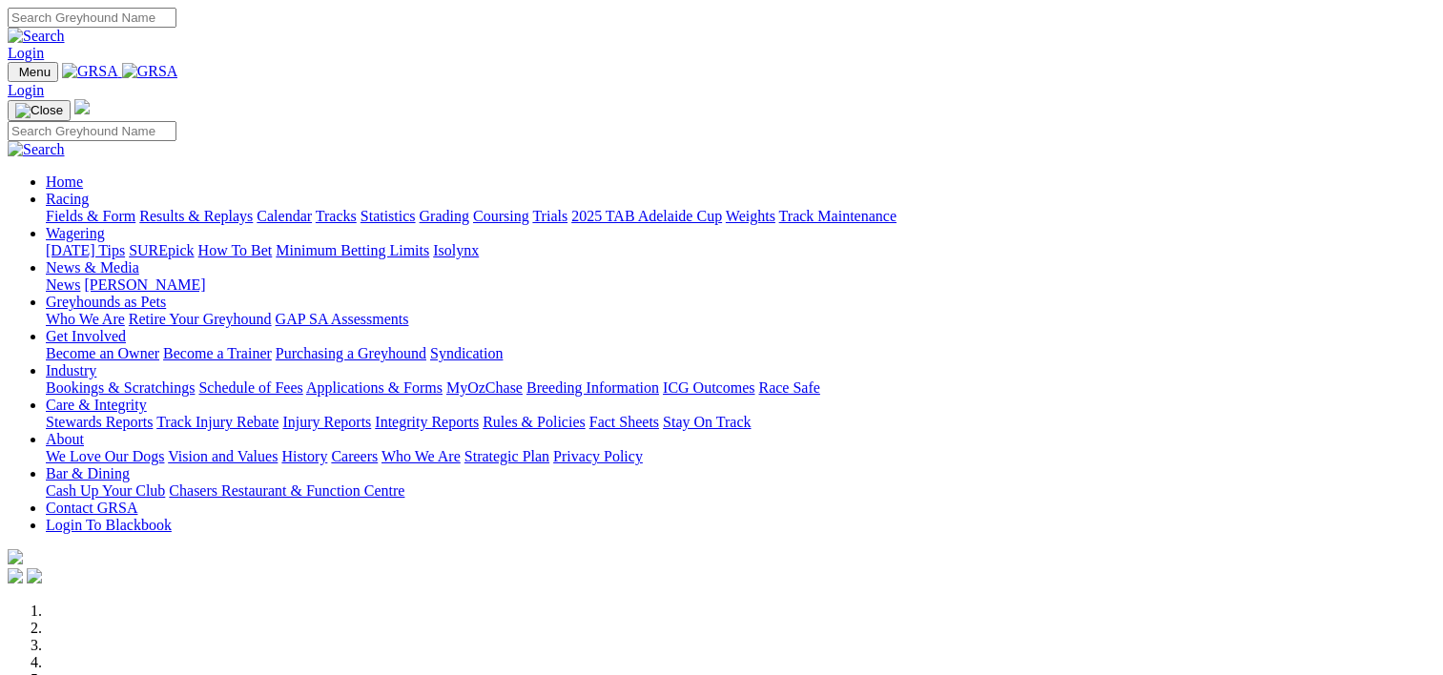  I want to click on a: We Love Our Dogs, so click(105, 456).